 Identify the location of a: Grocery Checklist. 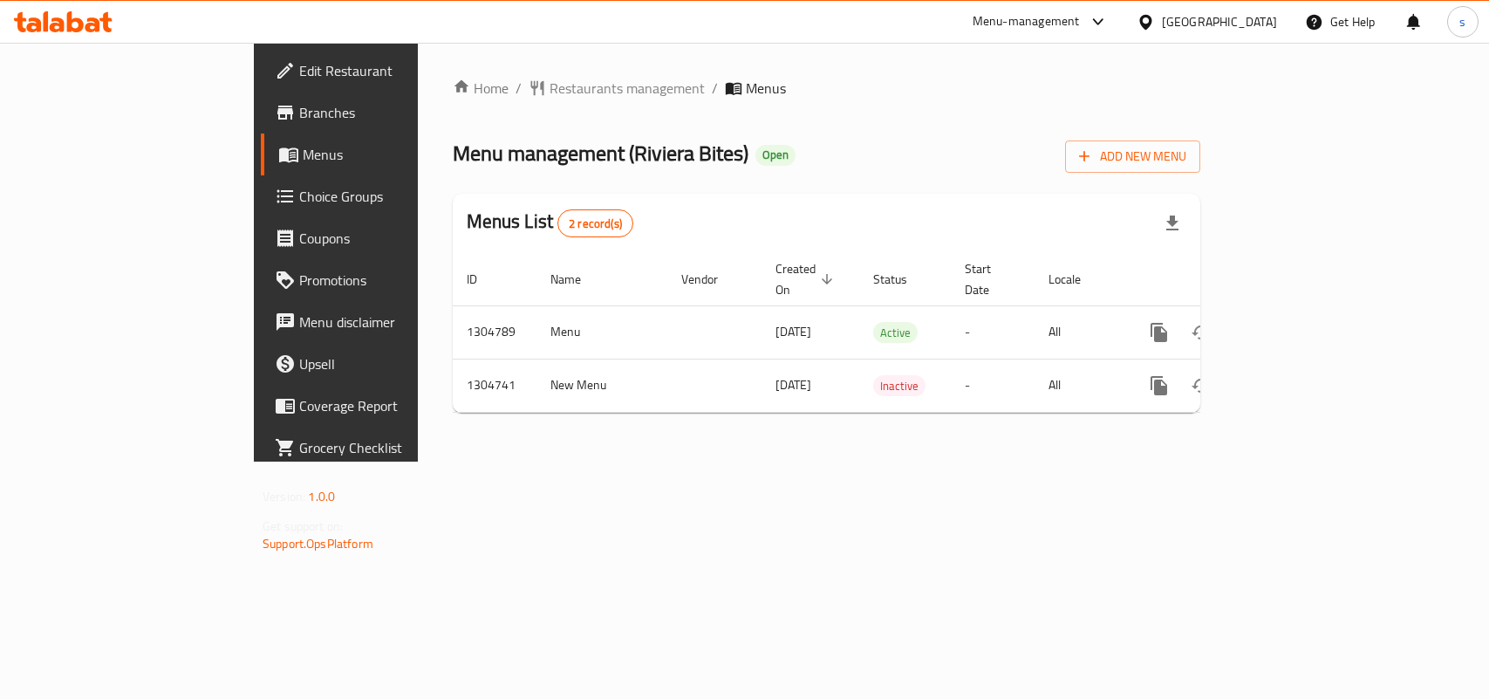
(381, 448).